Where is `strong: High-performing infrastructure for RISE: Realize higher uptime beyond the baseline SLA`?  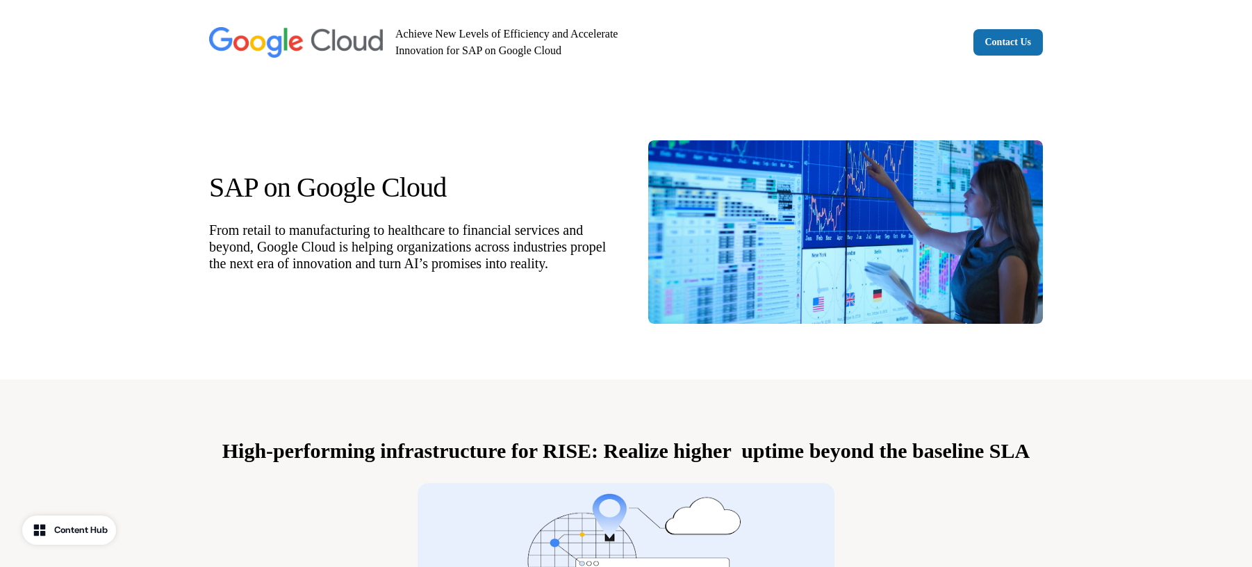
strong: High-performing infrastructure for RISE: Realize higher uptime beyond the baseline SLA is located at coordinates (626, 450).